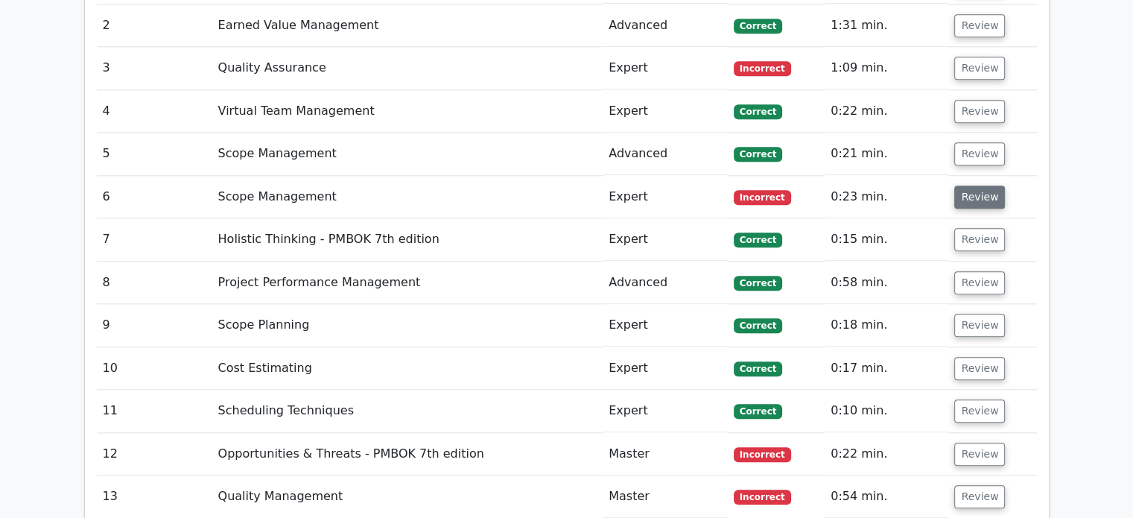 This screenshot has width=1133, height=518. I want to click on td: Opportunities & Threats - PMBOK 7th edition, so click(407, 454).